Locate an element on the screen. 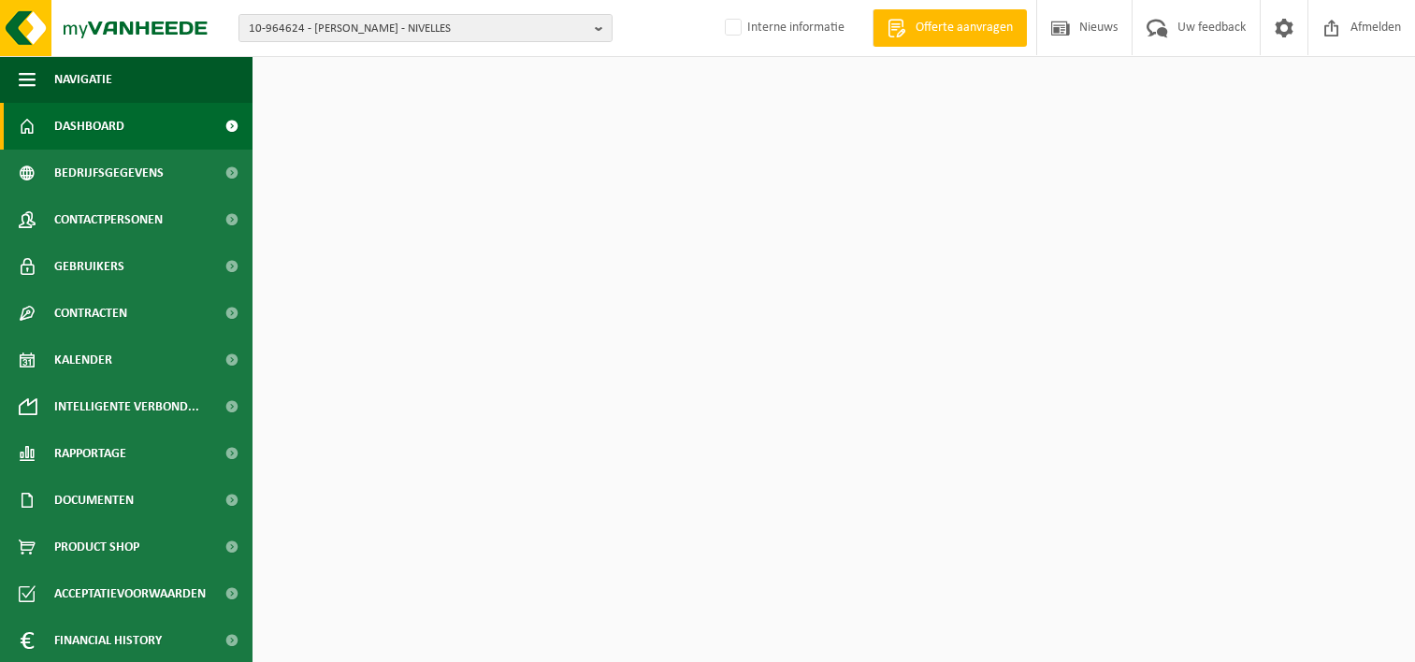 The height and width of the screenshot is (662, 1415). span: Gebruikers is located at coordinates (89, 267).